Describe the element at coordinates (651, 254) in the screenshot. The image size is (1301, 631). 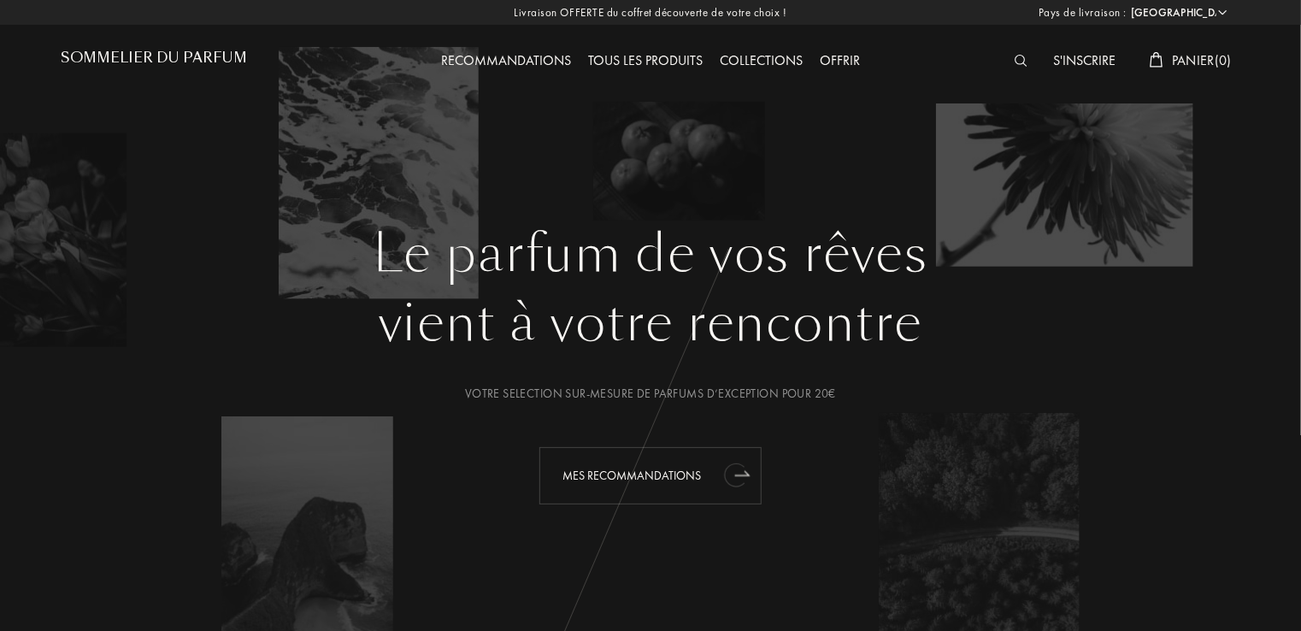
I see `h1: Le parfum de vos rêves` at that location.